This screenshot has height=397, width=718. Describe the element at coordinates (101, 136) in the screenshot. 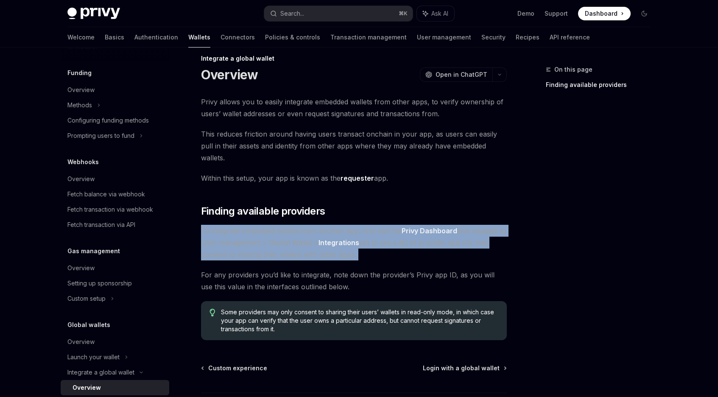

I see `div: Prompting users to fund` at that location.